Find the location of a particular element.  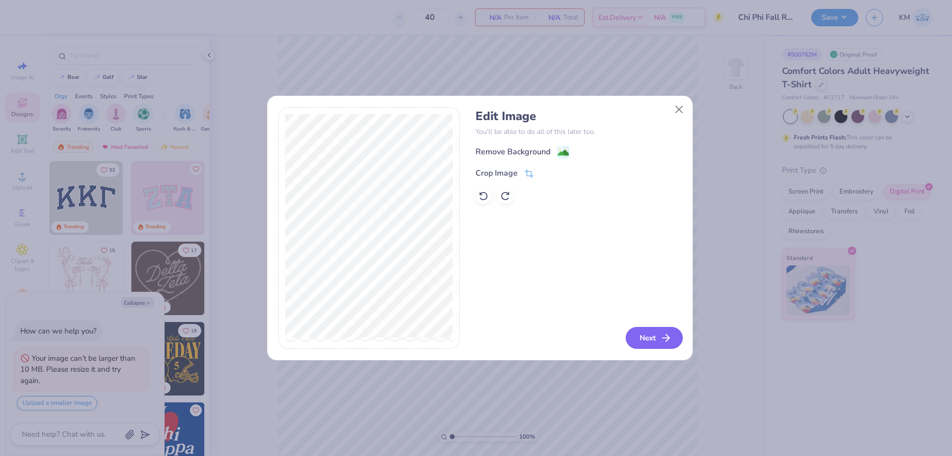

button: Close is located at coordinates (679, 110).